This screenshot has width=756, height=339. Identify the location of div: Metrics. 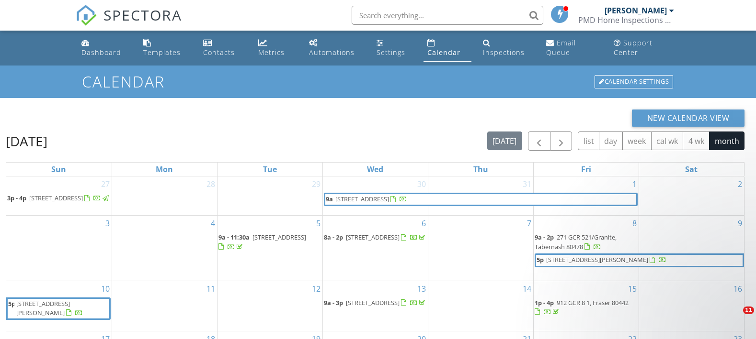
(271, 52).